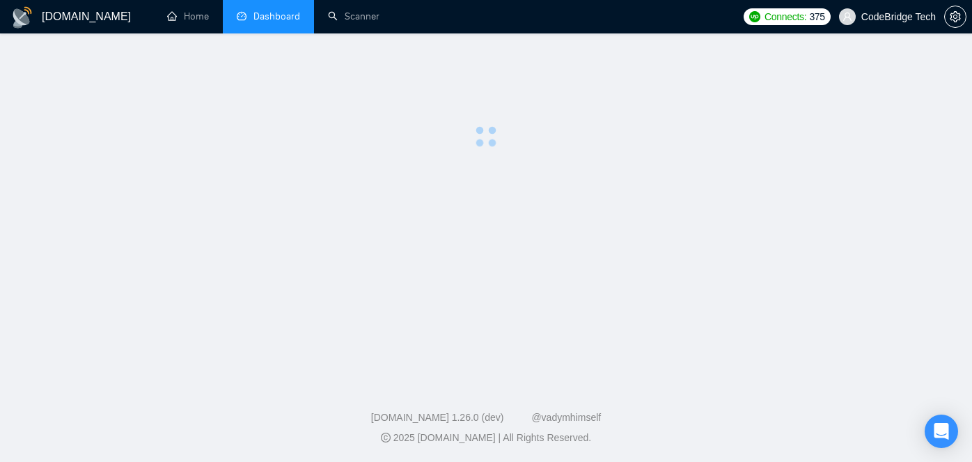 The width and height of the screenshot is (972, 462). Describe the element at coordinates (22, 17) in the screenshot. I see `img: logo` at that location.